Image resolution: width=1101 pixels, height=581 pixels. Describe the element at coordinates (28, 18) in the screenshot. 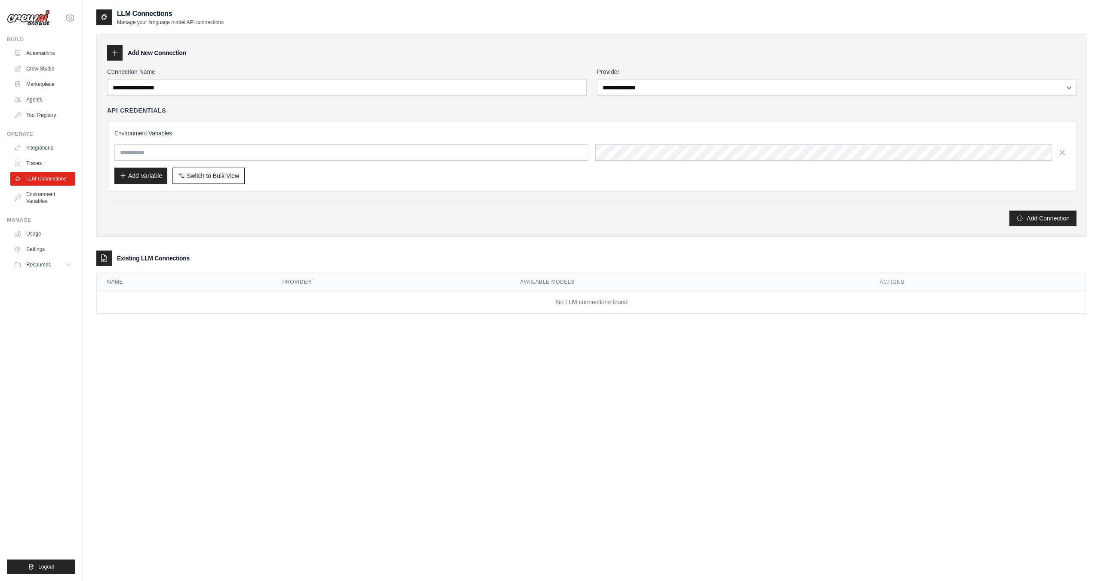

I see `img: Logo` at that location.